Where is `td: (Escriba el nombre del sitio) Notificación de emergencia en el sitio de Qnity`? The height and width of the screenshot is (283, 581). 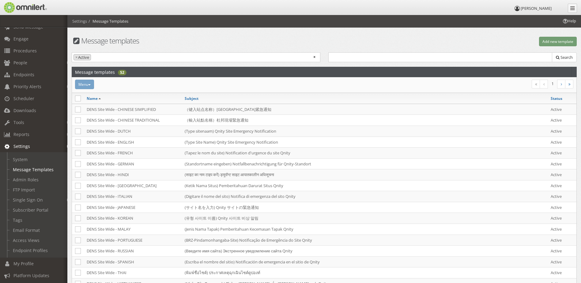 td: (Escriba el nombre del sitio) Notificación de emergencia en el sitio de Qnity is located at coordinates (365, 262).